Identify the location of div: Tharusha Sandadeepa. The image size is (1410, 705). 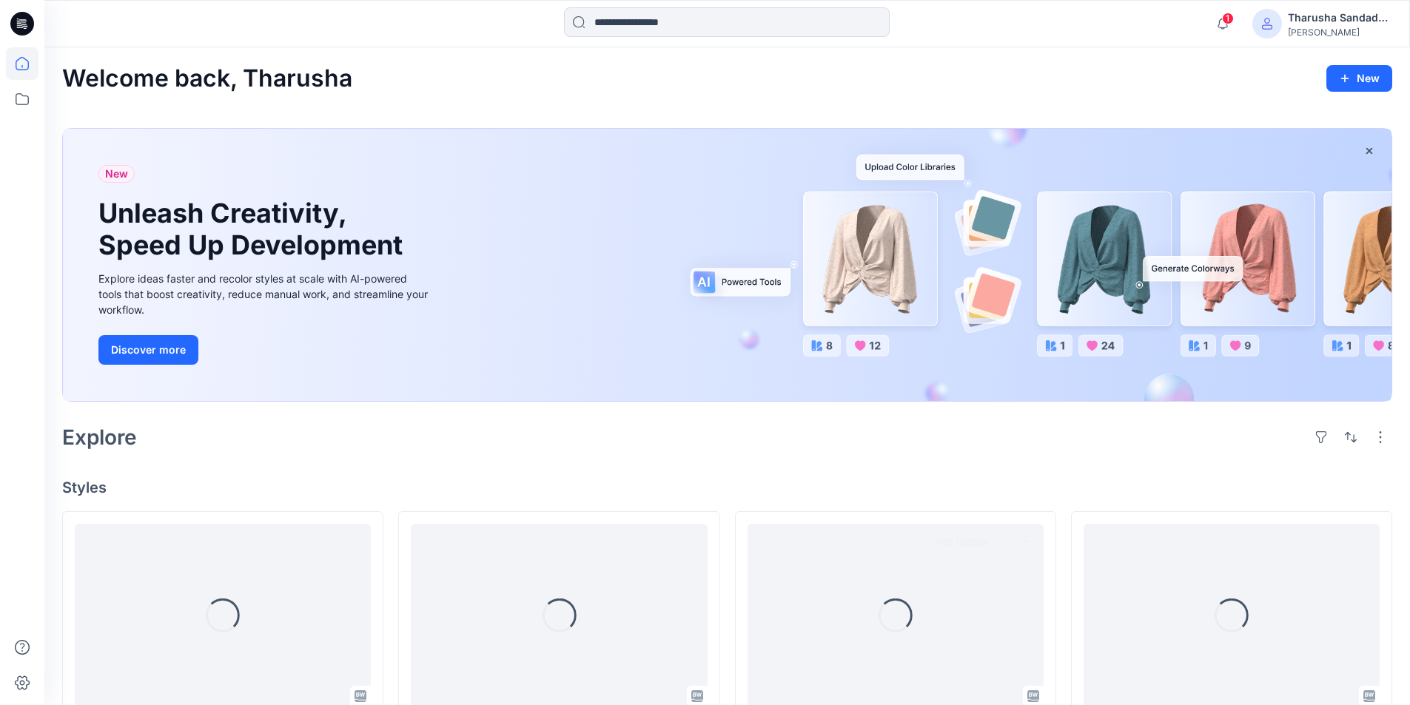
(1339, 18).